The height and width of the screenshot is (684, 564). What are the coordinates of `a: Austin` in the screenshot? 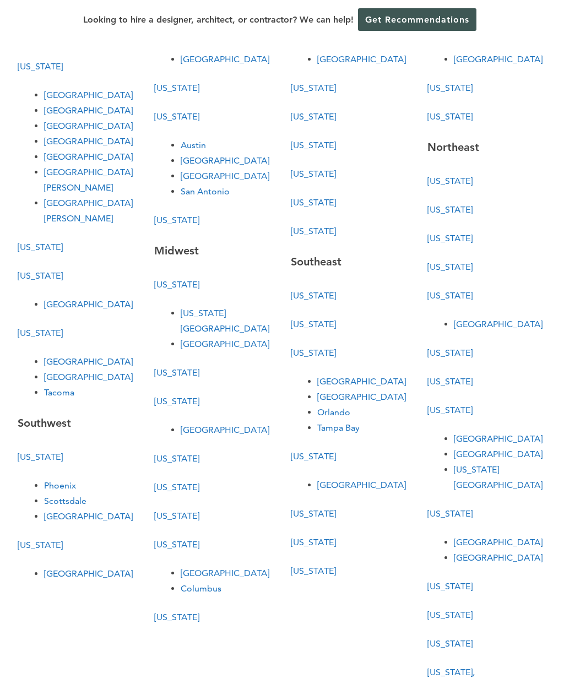 It's located at (193, 145).